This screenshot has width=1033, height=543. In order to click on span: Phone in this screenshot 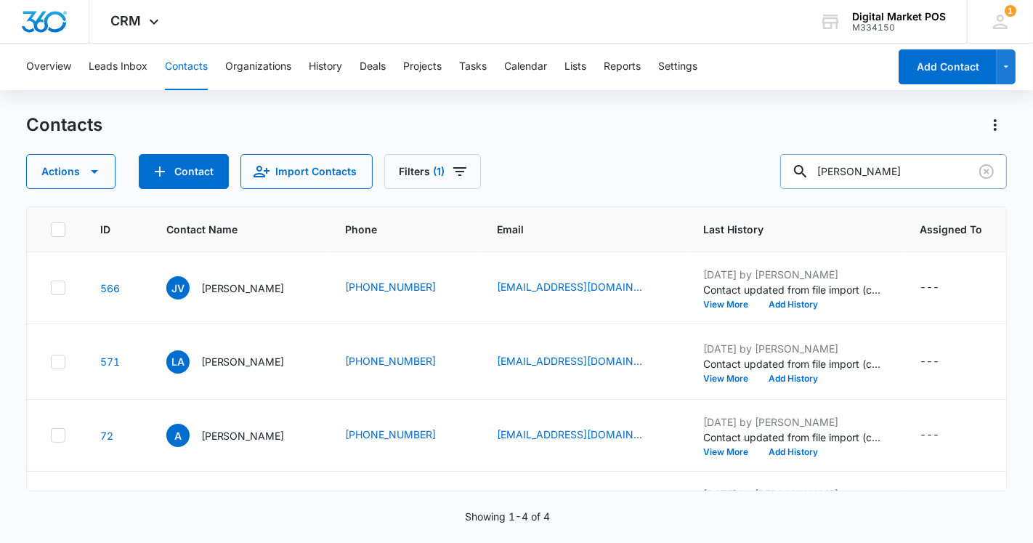, I will do `click(394, 229)`.